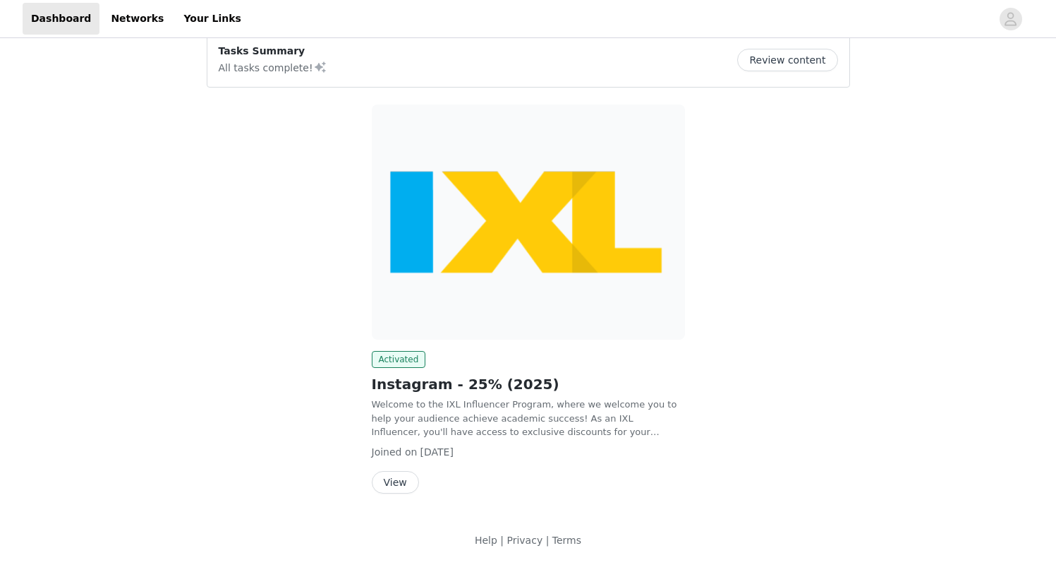 Image resolution: width=1056 pixels, height=565 pixels. Describe the element at coordinates (212, 18) in the screenshot. I see `a: Your Links` at that location.